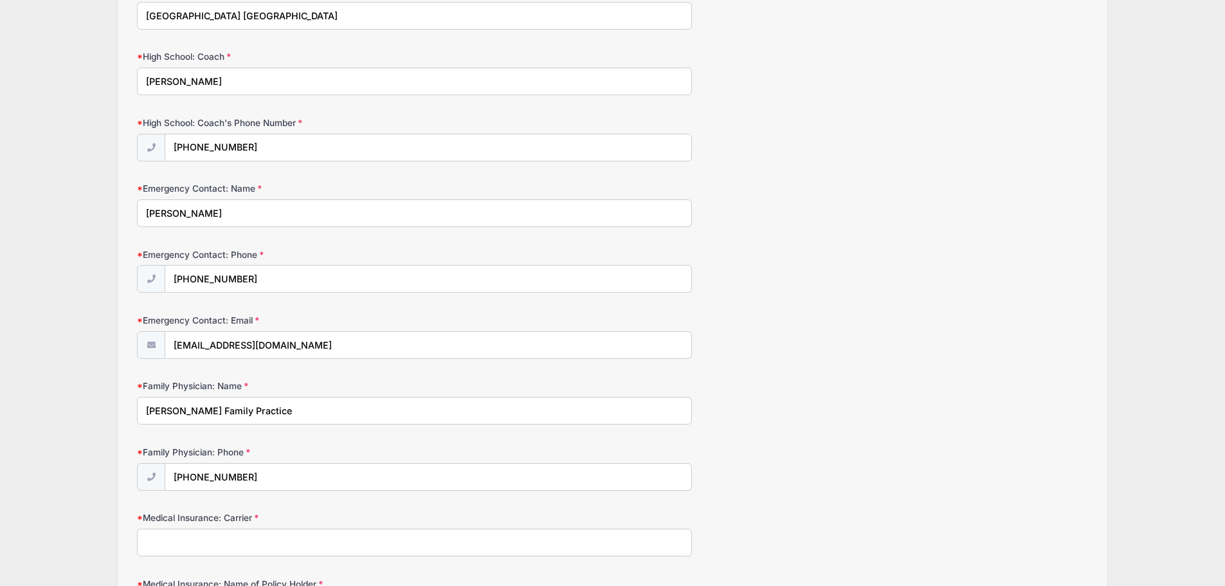 This screenshot has height=586, width=1225. What do you see at coordinates (295, 57) in the screenshot?
I see `label: High School: Coach` at bounding box center [295, 57].